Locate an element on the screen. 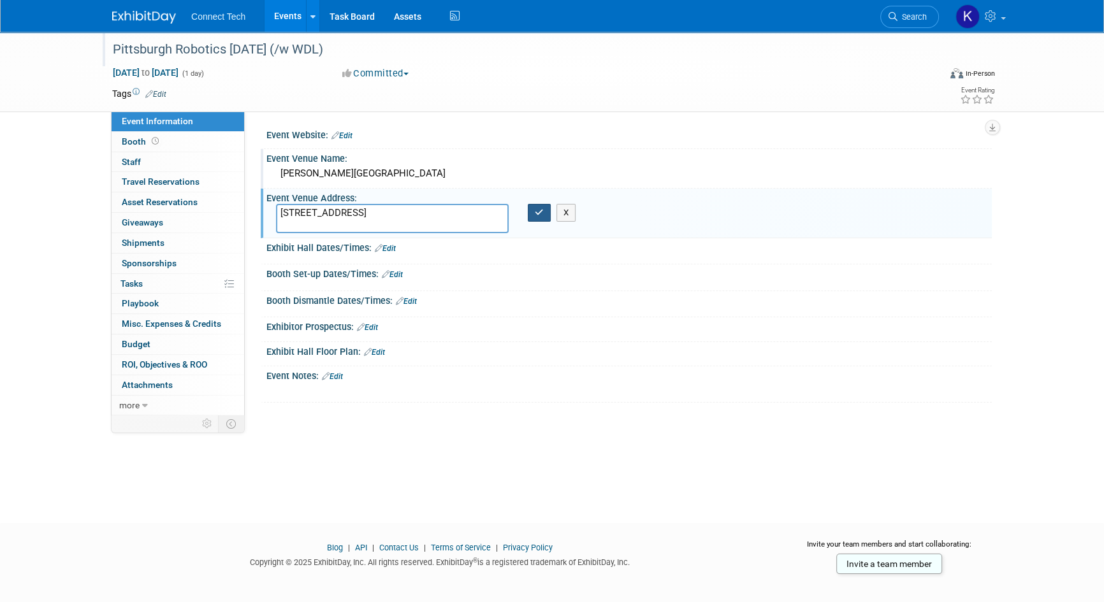 This screenshot has height=602, width=1104. img: ExhibitDay is located at coordinates (144, 17).